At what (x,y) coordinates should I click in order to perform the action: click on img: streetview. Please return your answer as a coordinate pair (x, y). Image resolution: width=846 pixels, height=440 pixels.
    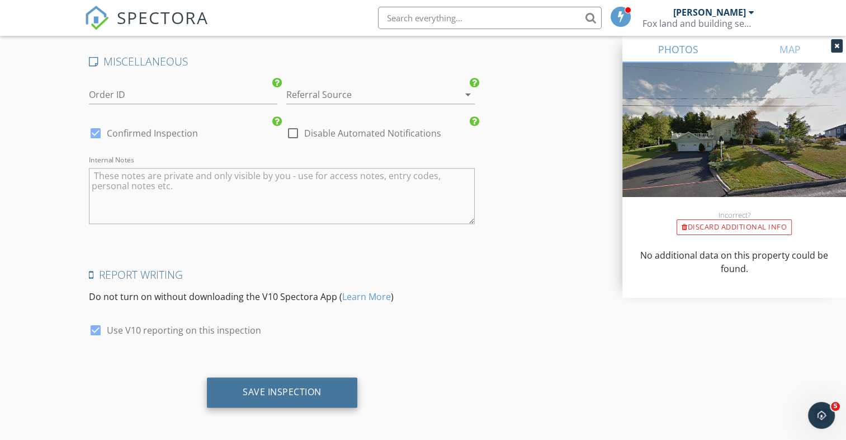
    Looking at the image, I should click on (734, 143).